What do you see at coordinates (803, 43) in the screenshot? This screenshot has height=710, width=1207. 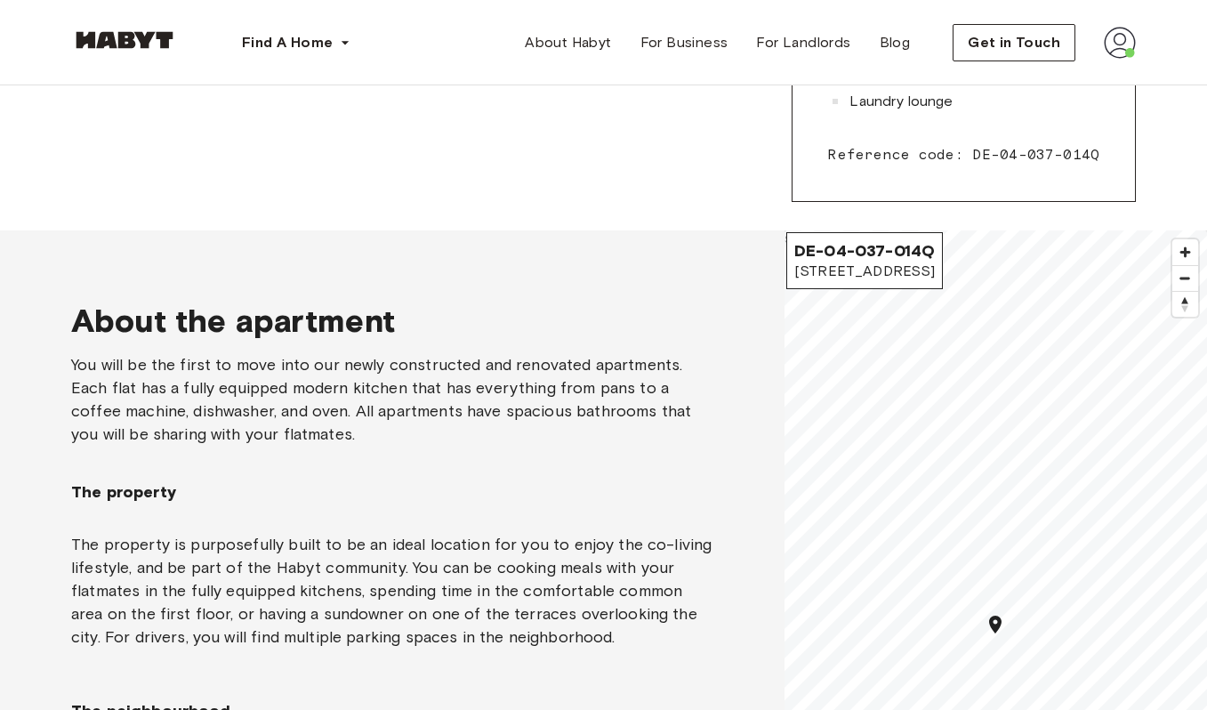 I see `span: For Landlords` at bounding box center [803, 43].